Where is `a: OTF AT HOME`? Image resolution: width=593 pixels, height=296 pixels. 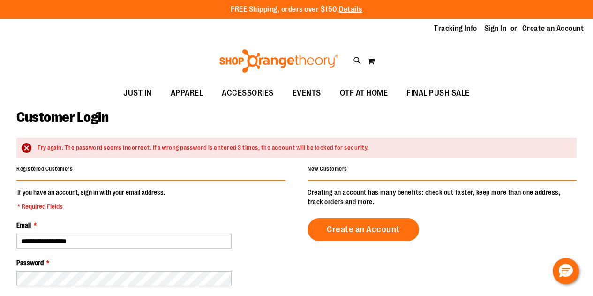 a: OTF AT HOME is located at coordinates (364, 93).